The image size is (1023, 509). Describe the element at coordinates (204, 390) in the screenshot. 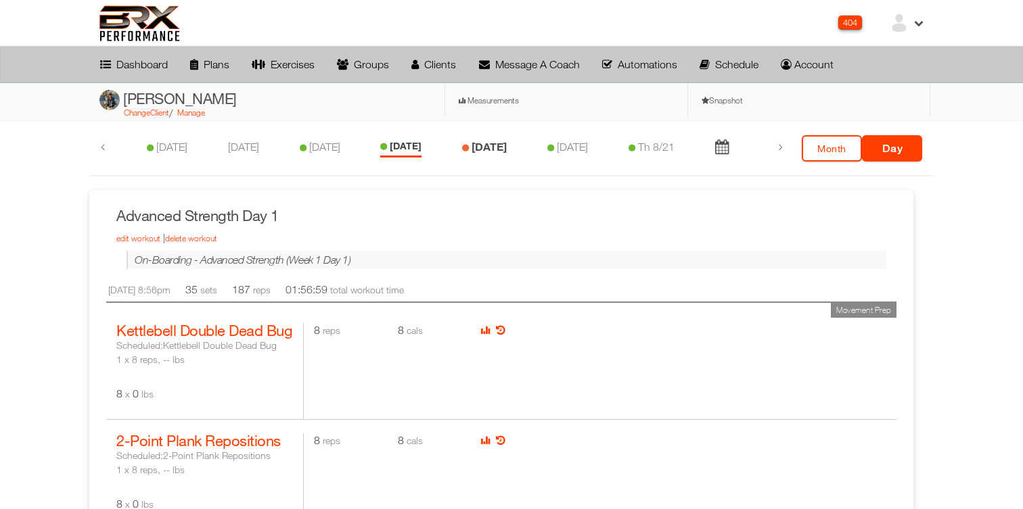

I see `li: 8 0` at that location.